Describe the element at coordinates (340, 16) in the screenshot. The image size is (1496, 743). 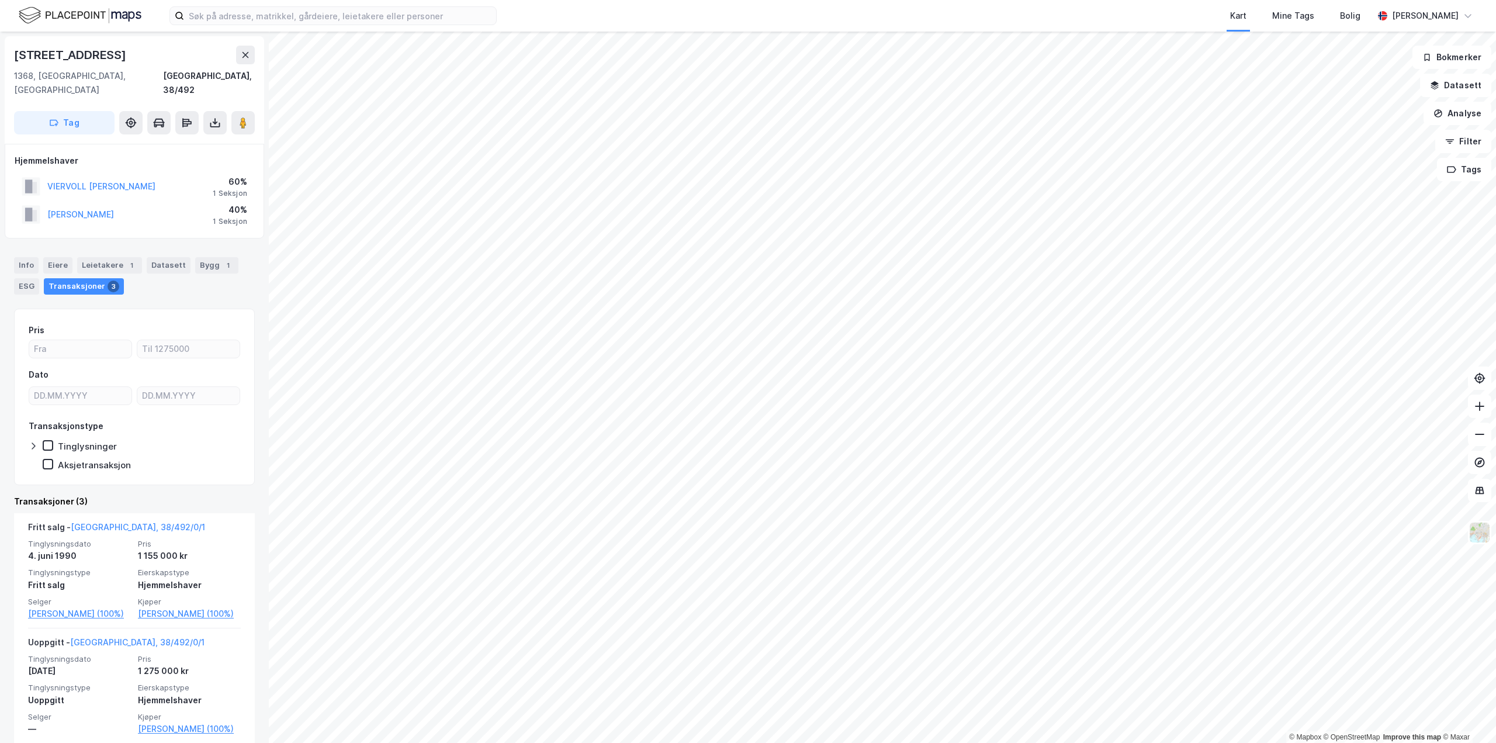
I see `input: Søk på adresse, matrikkel, gårdeiere, leietakere eller personer` at that location.